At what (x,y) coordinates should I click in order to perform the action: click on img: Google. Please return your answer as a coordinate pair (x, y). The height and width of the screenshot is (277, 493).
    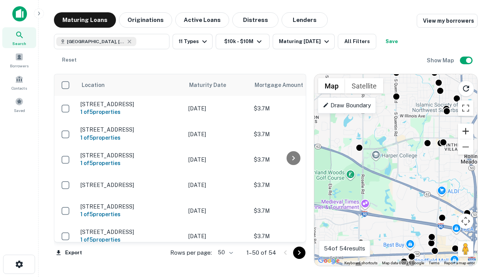
    Looking at the image, I should click on (329, 261).